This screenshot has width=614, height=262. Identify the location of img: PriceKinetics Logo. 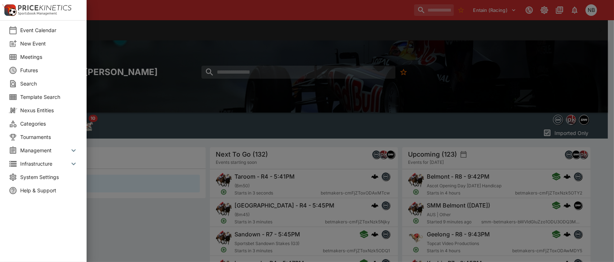
(9, 10).